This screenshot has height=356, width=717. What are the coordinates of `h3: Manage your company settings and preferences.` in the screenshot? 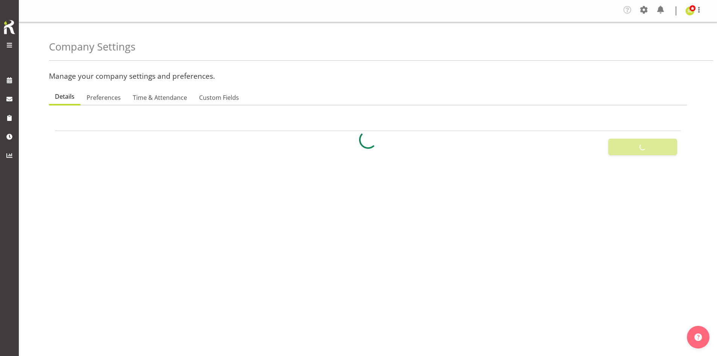 It's located at (368, 76).